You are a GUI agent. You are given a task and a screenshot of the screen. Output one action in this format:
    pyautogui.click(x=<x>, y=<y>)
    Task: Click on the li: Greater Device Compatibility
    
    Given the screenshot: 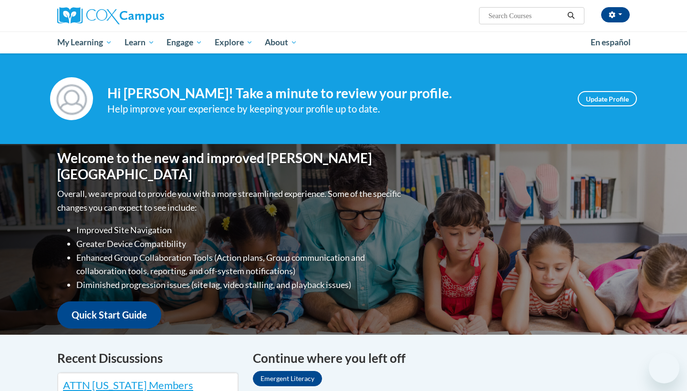 What is the action you would take?
    pyautogui.click(x=239, y=244)
    